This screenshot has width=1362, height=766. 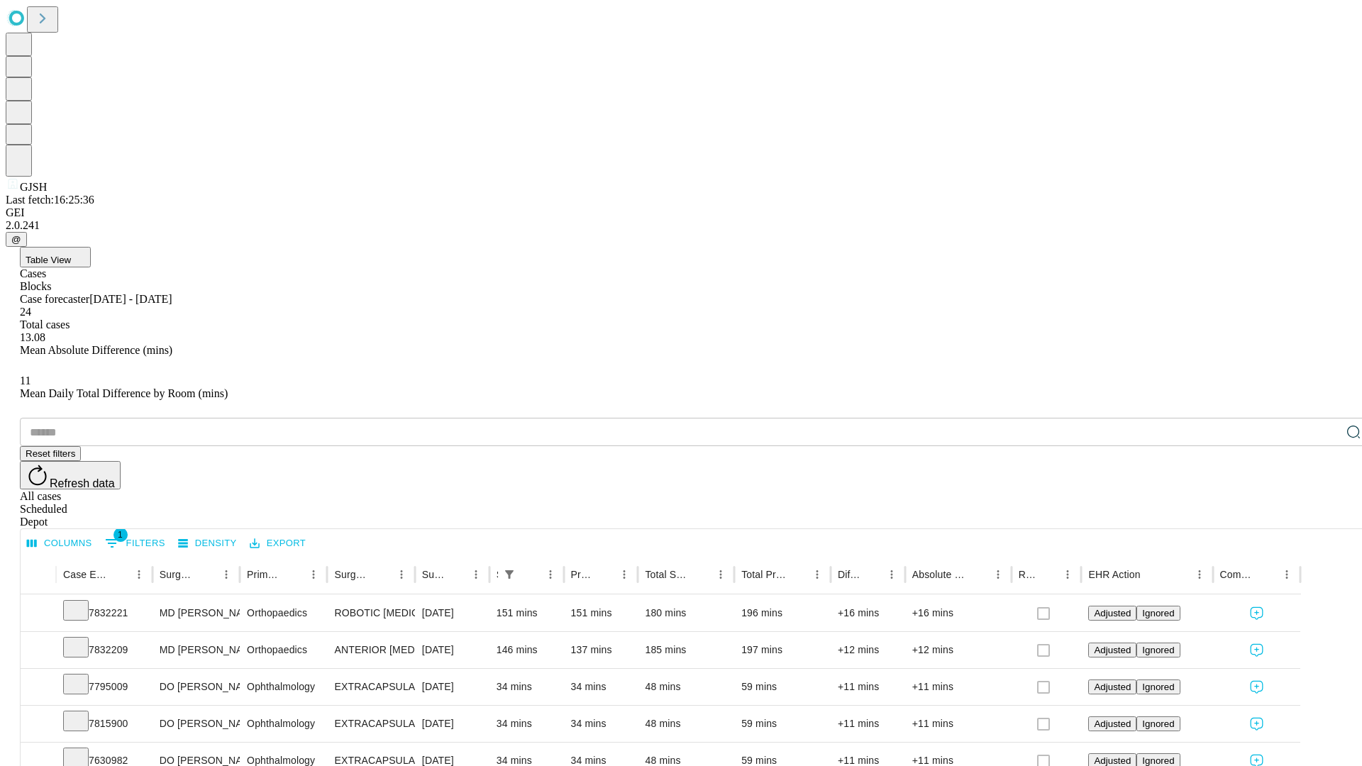 I want to click on div: 7832209, so click(x=104, y=650).